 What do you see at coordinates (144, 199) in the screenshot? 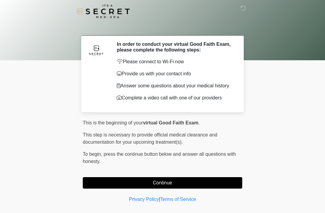
I see `a: Privacy Policy` at bounding box center [144, 199].